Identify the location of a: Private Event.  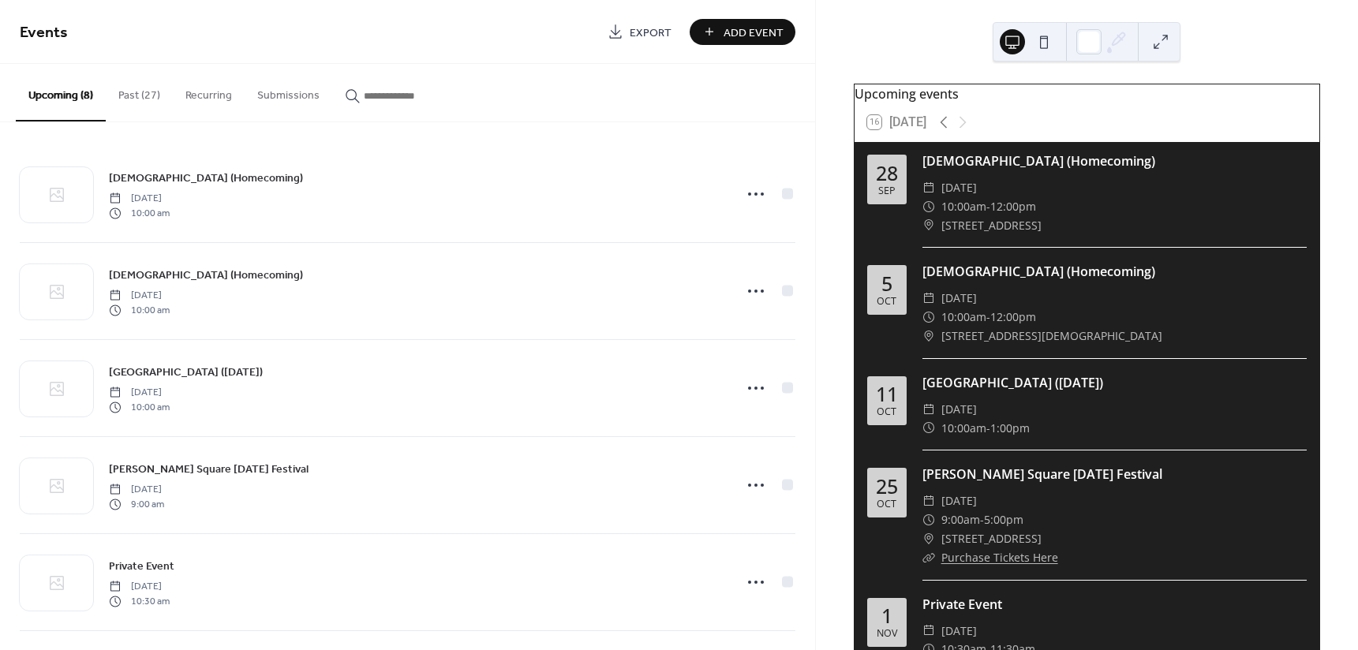
(141, 566).